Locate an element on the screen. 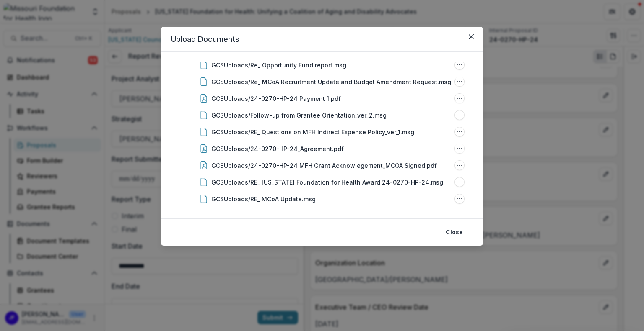  div: GCSUploads/24-0270-HP-24 MFH Grant Acknowlegement_MCOA Signed.pdfGCSUploads/24-0270-HP-24 MFH Gra... is located at coordinates (322, 166).